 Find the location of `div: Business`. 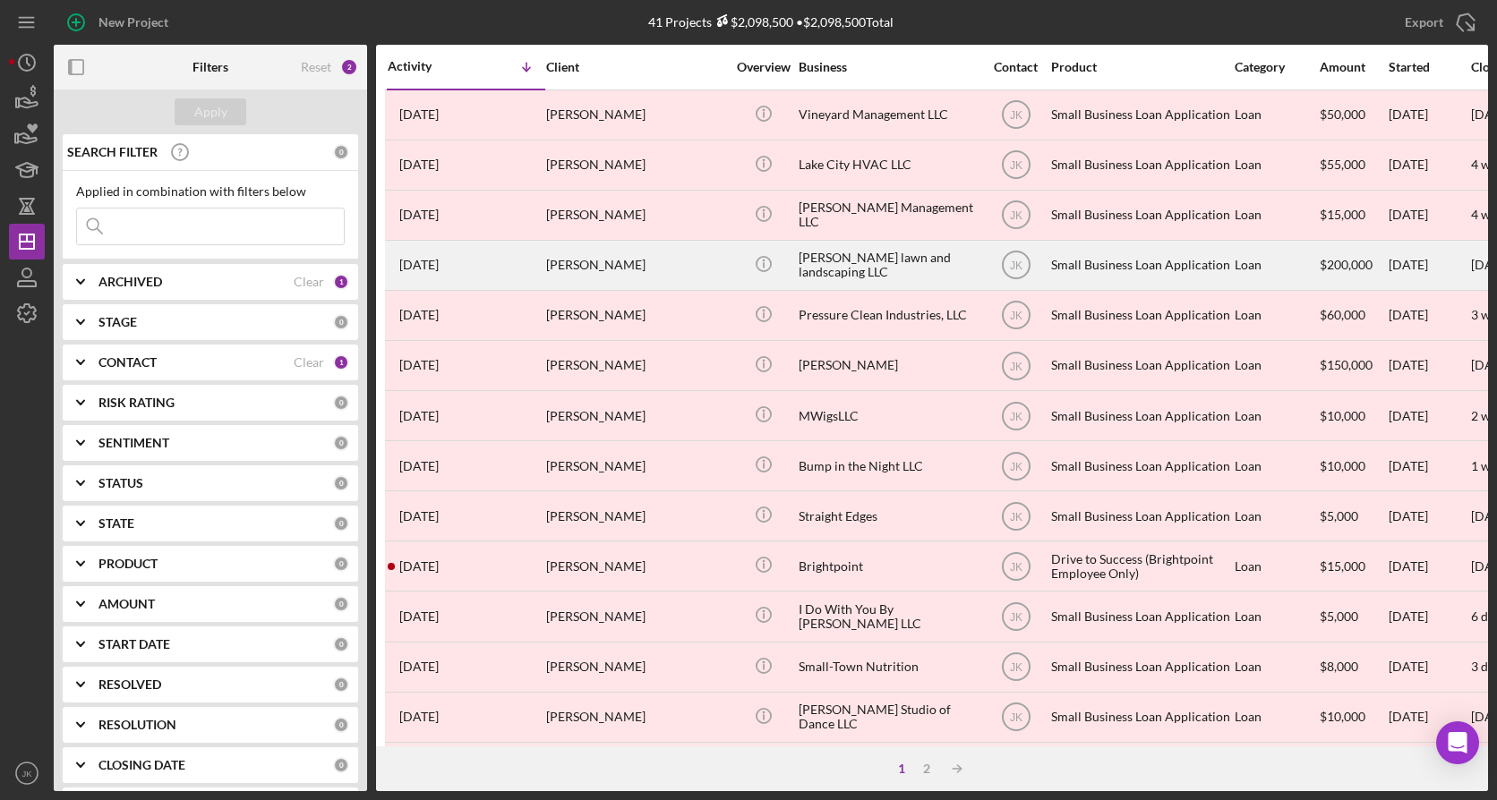

div: Business is located at coordinates (888, 67).